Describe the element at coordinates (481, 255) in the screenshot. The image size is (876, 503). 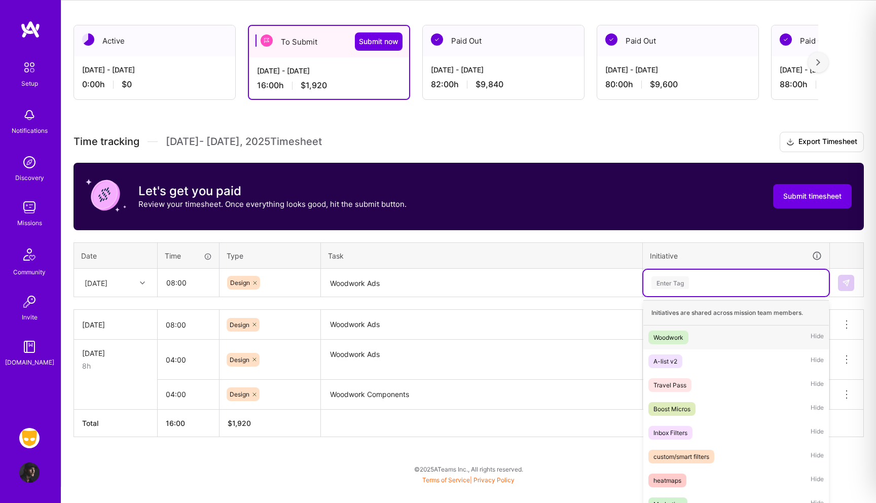
I see `th: Task` at that location.